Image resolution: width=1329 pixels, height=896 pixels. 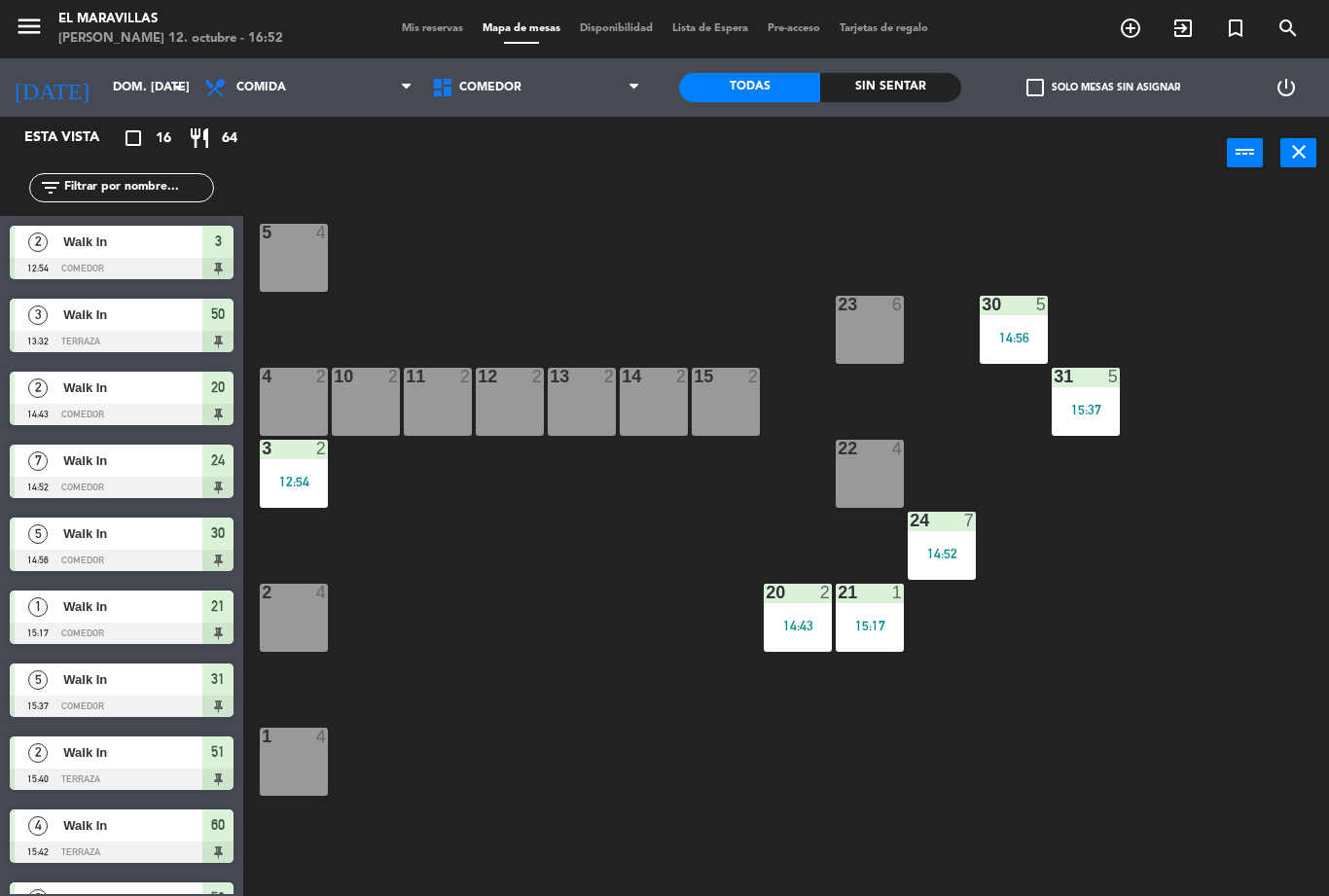 I want to click on span: Lista de Espera, so click(x=711, y=28).